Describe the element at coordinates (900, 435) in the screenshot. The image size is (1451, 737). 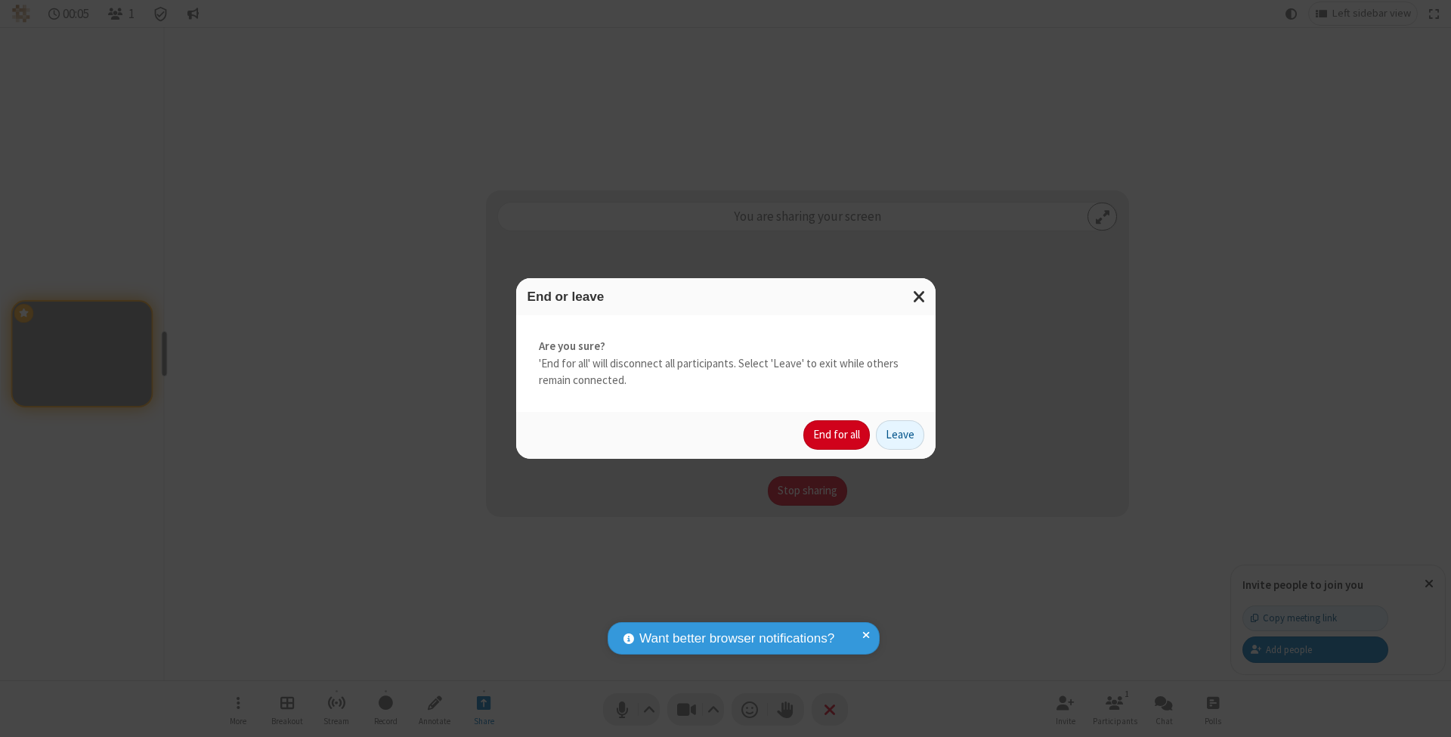
I see `button: Leave` at that location.